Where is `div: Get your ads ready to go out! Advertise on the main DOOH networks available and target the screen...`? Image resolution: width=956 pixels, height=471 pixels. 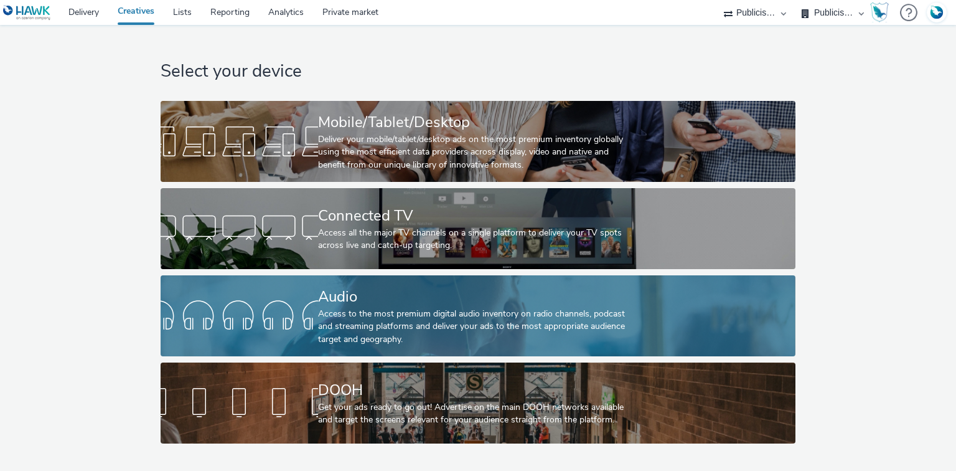
div: Get your ads ready to go out! Advertise on the main DOOH networks available and target the screen... is located at coordinates (476, 413).